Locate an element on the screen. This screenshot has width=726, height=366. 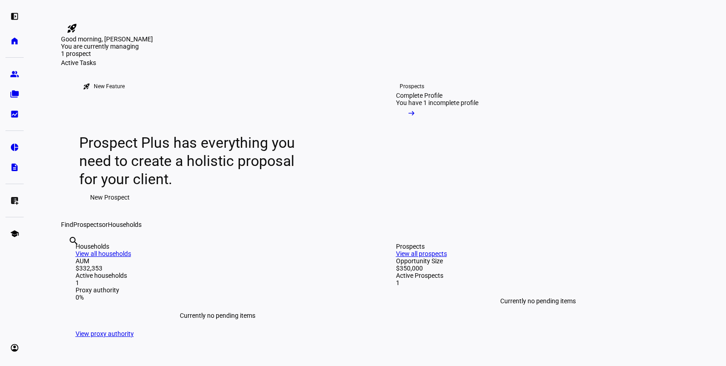
span: Households is located at coordinates (125, 225).